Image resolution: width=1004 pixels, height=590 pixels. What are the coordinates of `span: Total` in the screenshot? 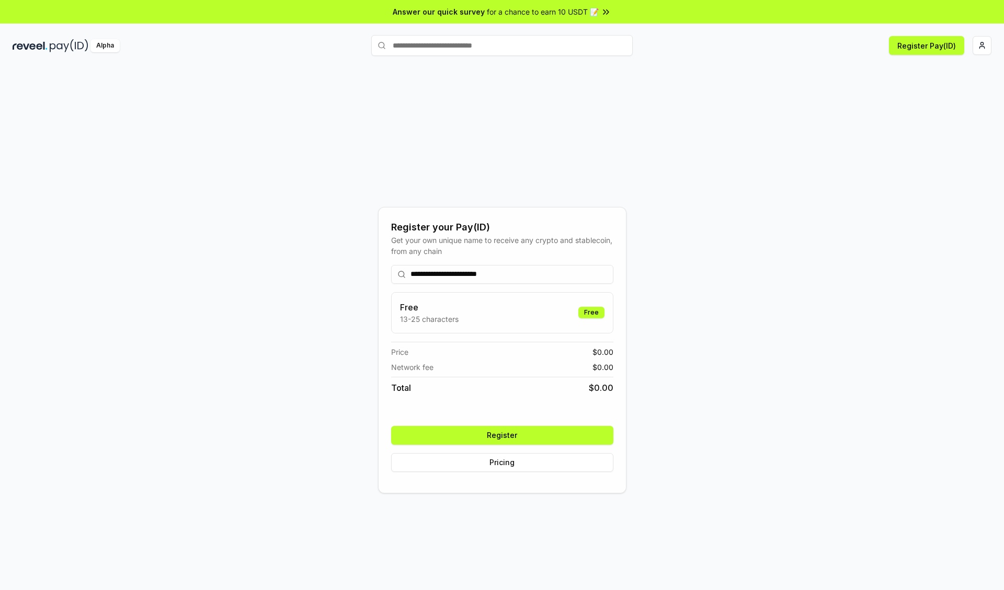 It's located at (401, 388).